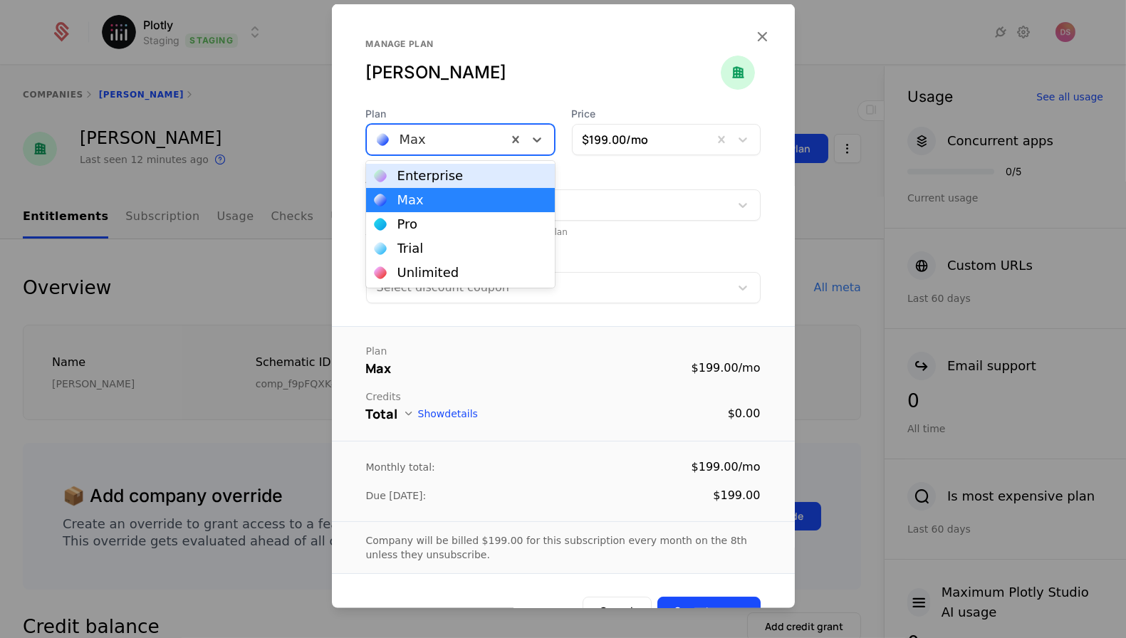 The width and height of the screenshot is (1126, 638). Describe the element at coordinates (709, 611) in the screenshot. I see `button: Save changes` at that location.